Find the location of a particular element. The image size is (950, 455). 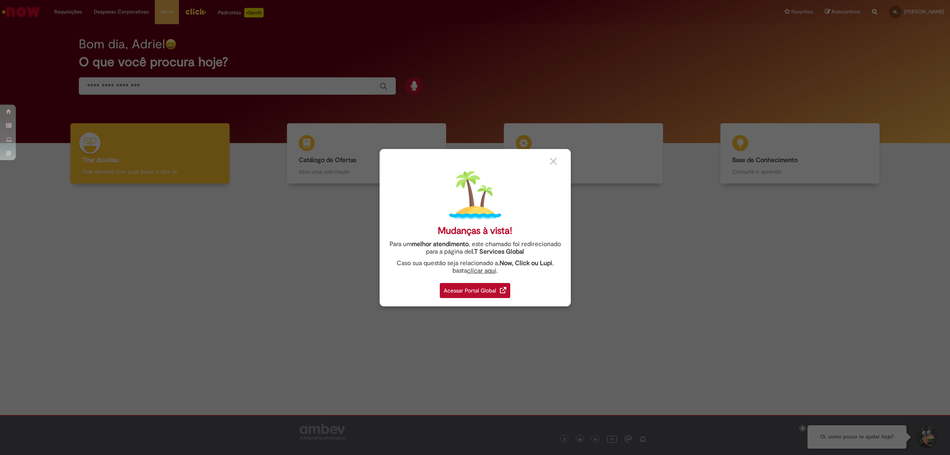

img: redirect_link.png is located at coordinates (503, 290).